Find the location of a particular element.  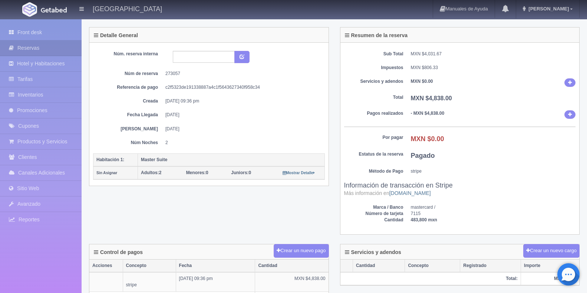

th: Registrado is located at coordinates (491, 266).